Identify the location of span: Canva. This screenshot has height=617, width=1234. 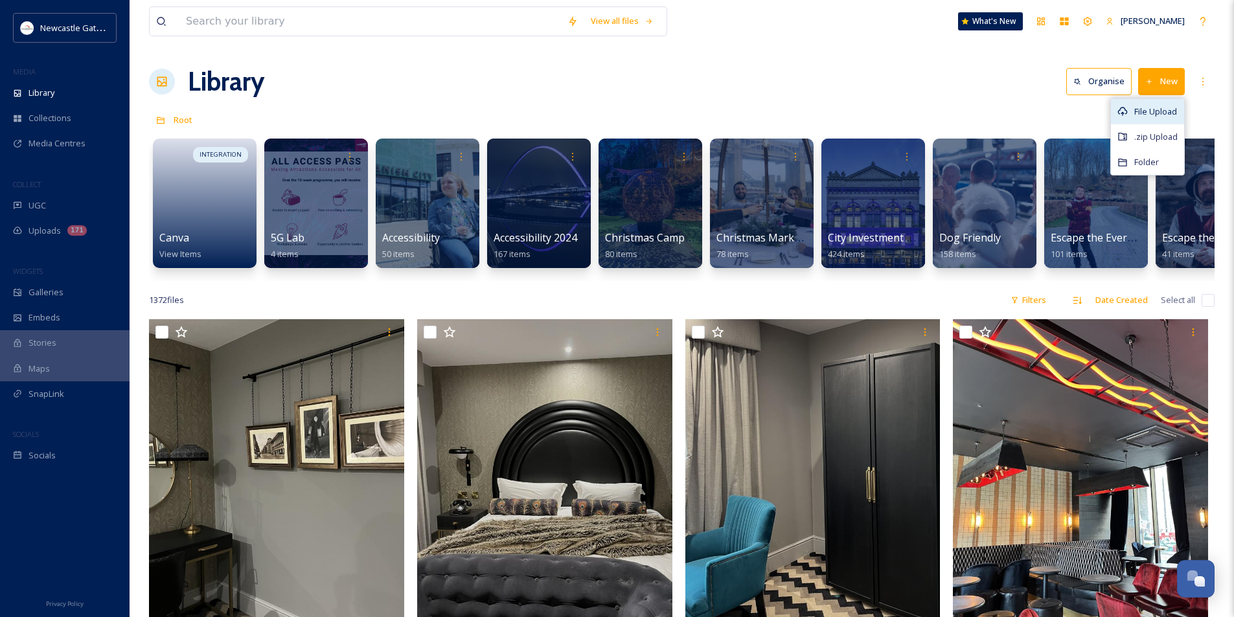
(174, 238).